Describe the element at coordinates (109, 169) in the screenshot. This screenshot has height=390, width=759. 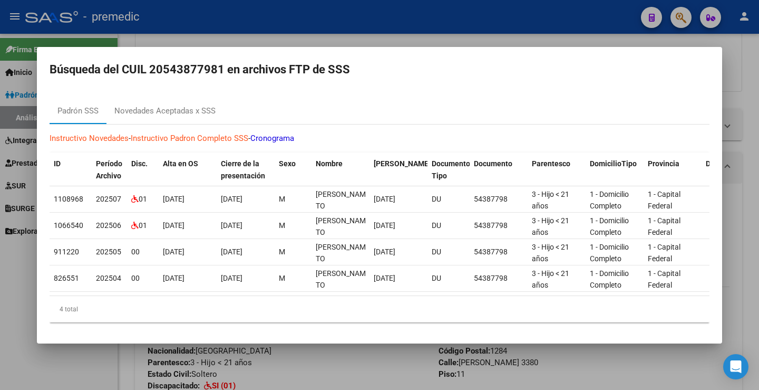
I see `span: Período Archivo` at that location.